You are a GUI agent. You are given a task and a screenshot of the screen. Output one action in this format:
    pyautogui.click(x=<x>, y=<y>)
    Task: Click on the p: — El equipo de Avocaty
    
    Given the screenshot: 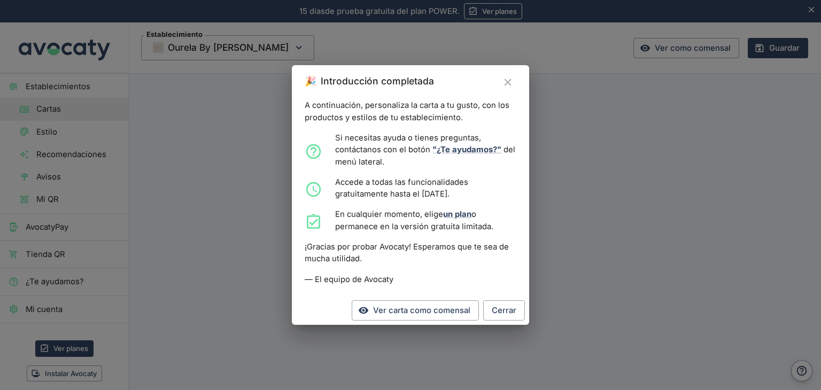 What is the action you would take?
    pyautogui.click(x=411, y=280)
    